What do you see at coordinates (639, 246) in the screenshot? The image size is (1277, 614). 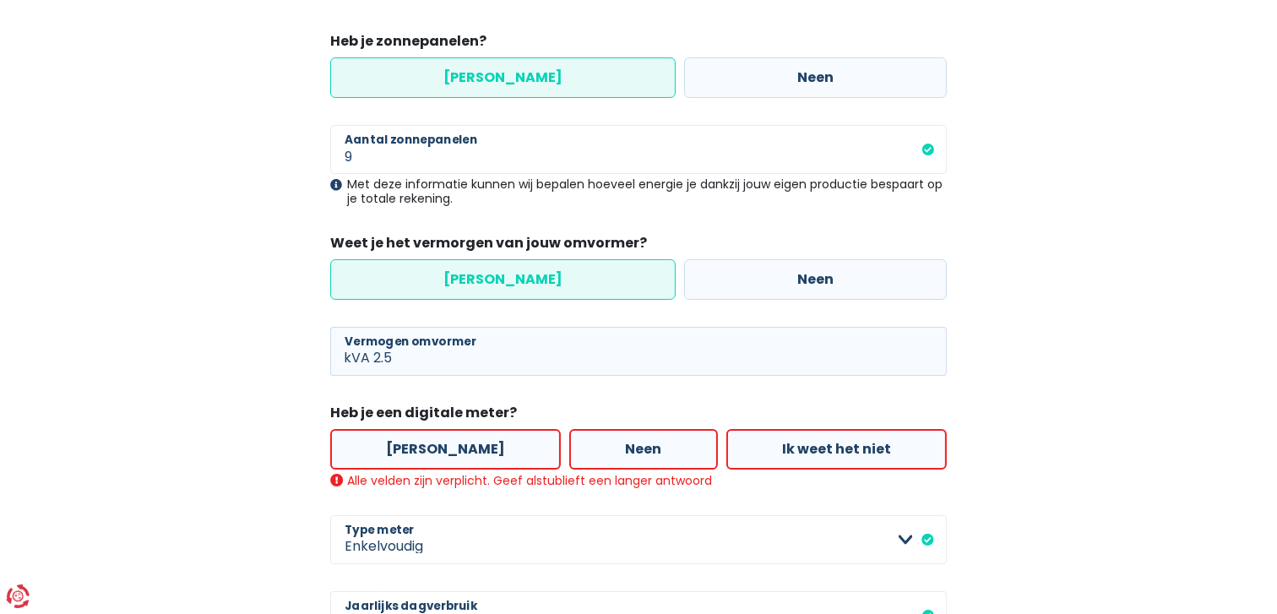 I see `legend: Weet je het vermorgen van jouw omvormer?` at bounding box center [639, 246].